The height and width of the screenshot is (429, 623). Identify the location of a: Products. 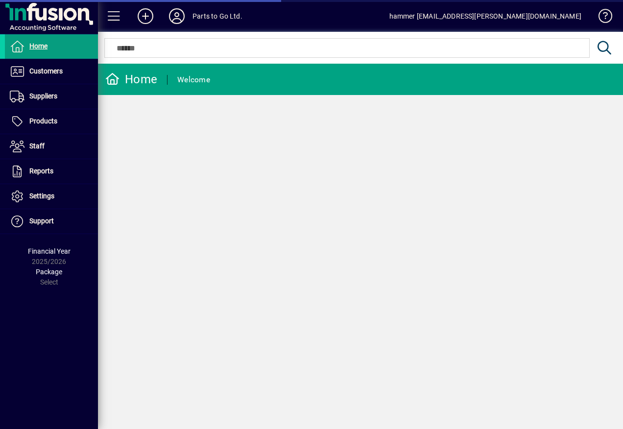
(51, 122).